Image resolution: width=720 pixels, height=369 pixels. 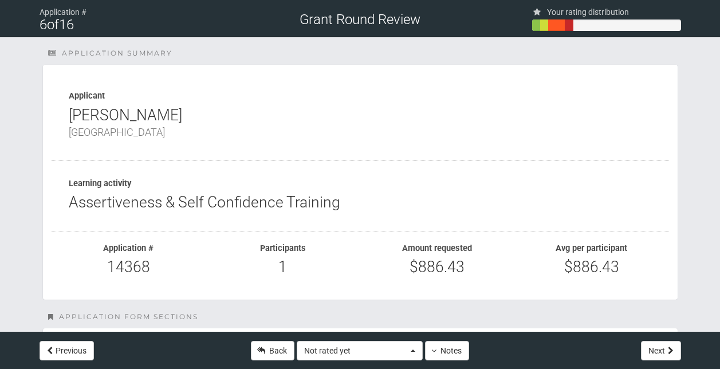 What do you see at coordinates (273, 350) in the screenshot?
I see `a: Back` at bounding box center [273, 350].